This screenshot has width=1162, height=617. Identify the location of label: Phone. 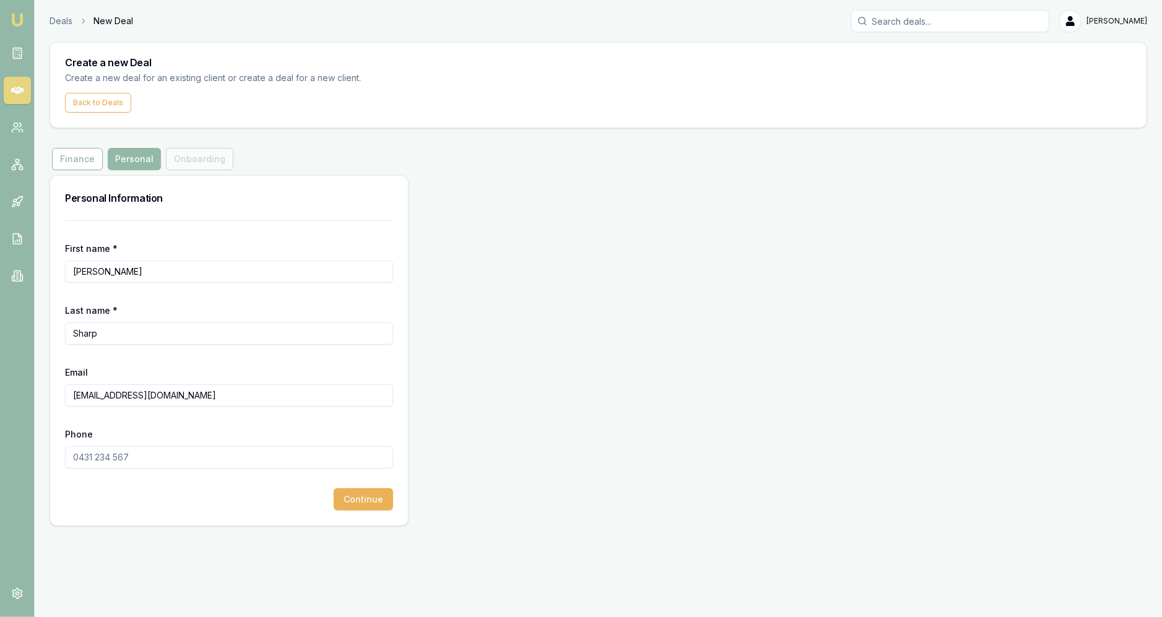
(79, 434).